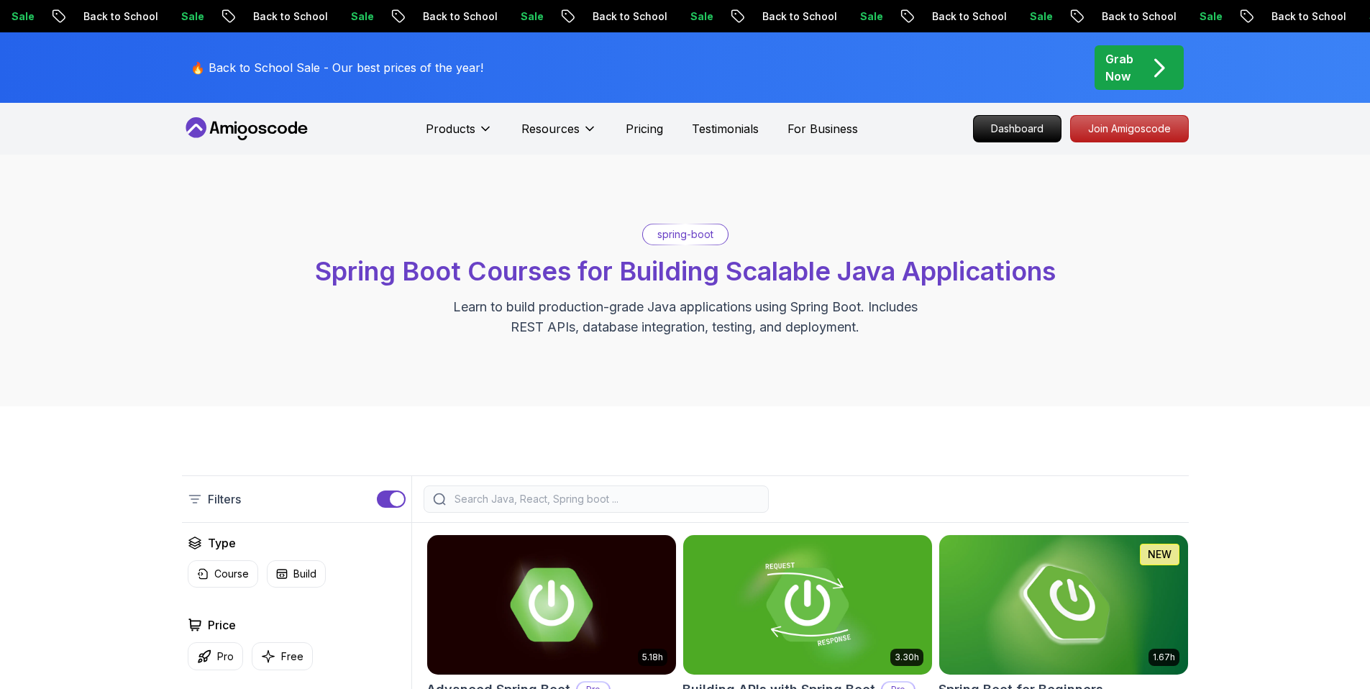 Image resolution: width=1370 pixels, height=689 pixels. Describe the element at coordinates (1064, 605) in the screenshot. I see `img: Spring Boot for Beginners card` at that location.